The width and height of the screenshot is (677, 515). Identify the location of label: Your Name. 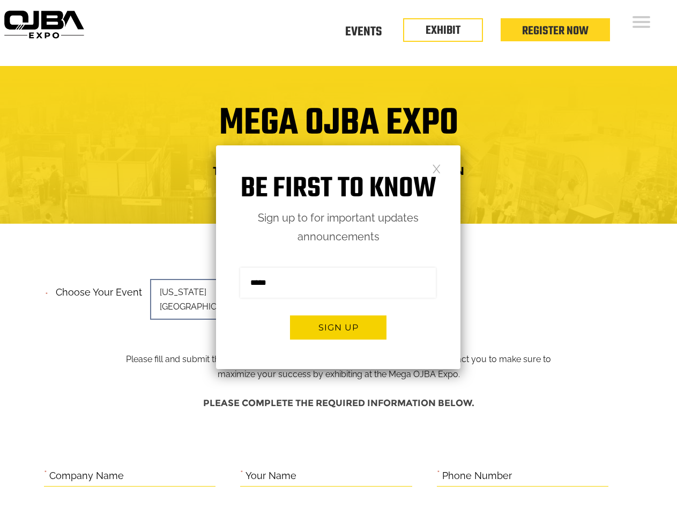
(271, 476).